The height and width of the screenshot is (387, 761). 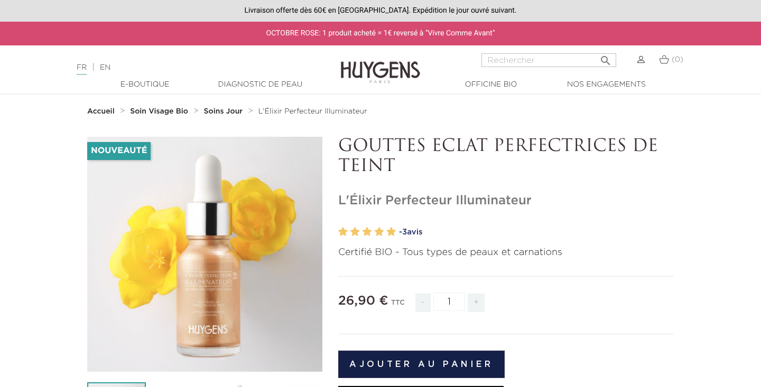 What do you see at coordinates (105, 68) in the screenshot?
I see `a: EN` at bounding box center [105, 68].